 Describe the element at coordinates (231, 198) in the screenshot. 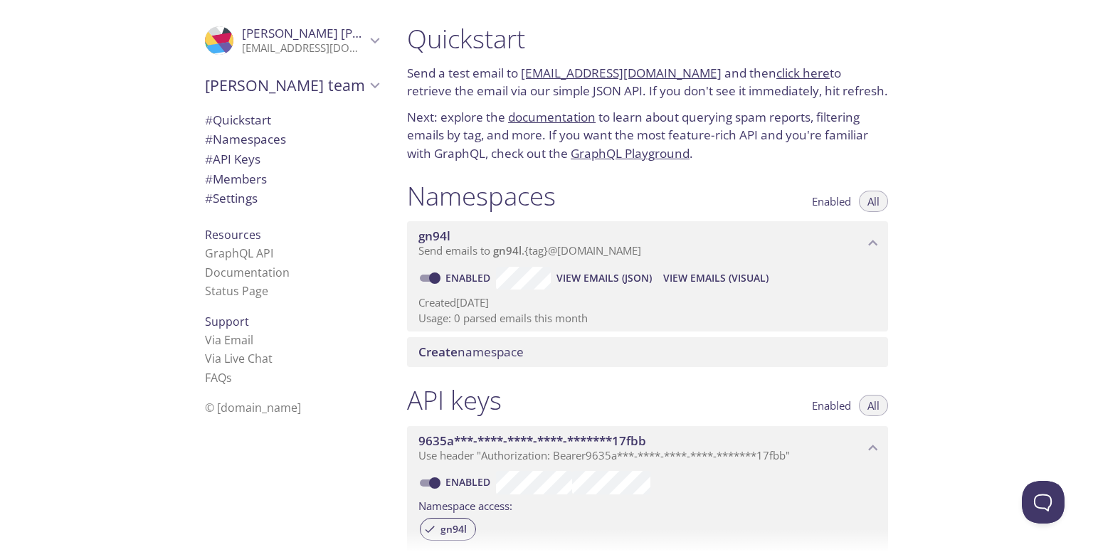

I see `span: Settings` at that location.